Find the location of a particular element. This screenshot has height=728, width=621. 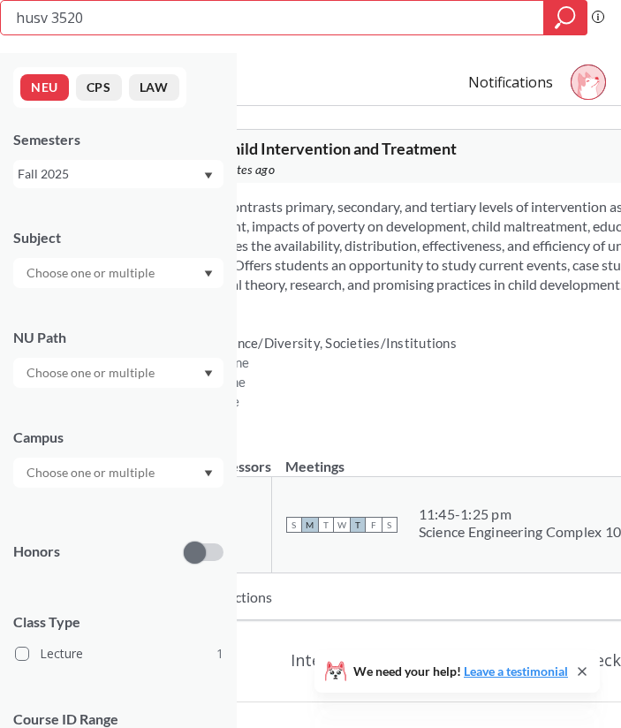

div: Fall 2025 is located at coordinates (109, 174).